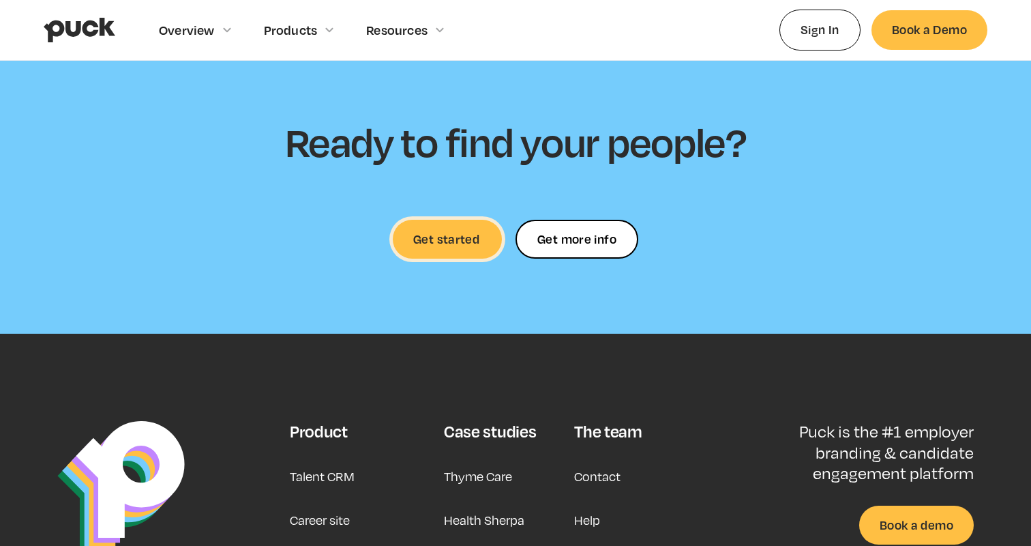  I want to click on a: Get more info, so click(577, 239).